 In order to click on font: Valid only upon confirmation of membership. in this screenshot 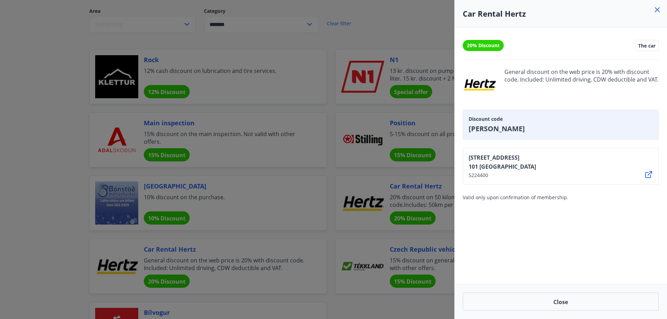, I will do `click(516, 197)`.